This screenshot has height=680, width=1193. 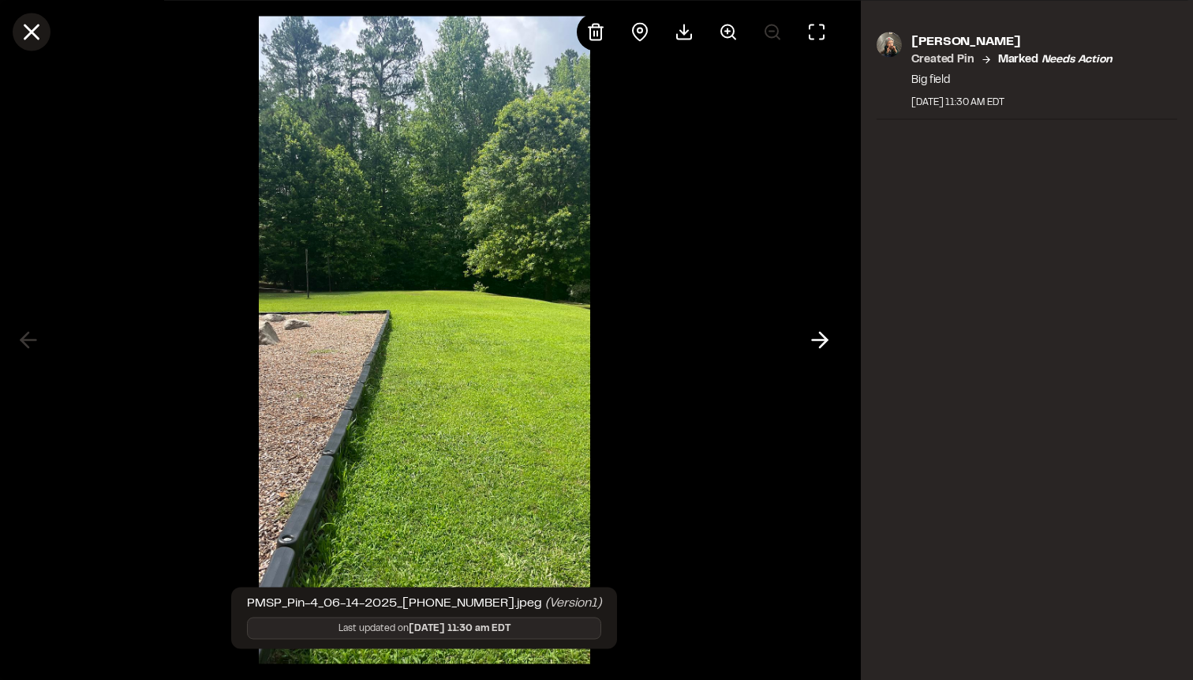 What do you see at coordinates (640, 32) in the screenshot?
I see `div: View pin on map` at bounding box center [640, 32].